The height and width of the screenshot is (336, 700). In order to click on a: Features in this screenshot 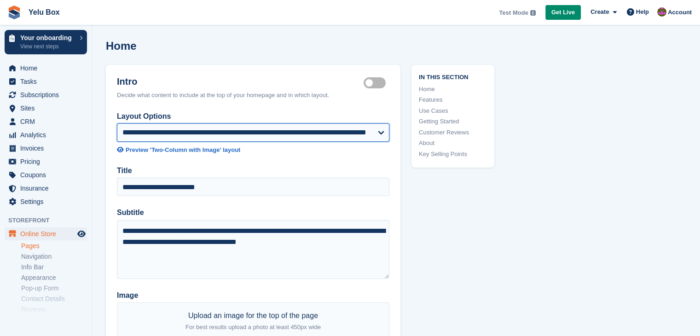, I will do `click(453, 100)`.